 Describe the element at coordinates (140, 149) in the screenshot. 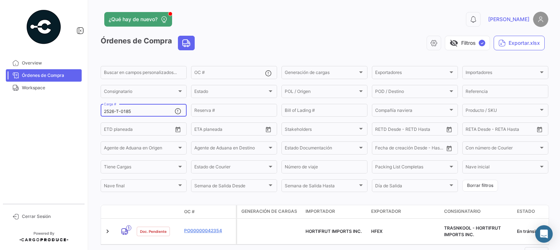

I see `span: Agente de Aduana en Origen` at that location.